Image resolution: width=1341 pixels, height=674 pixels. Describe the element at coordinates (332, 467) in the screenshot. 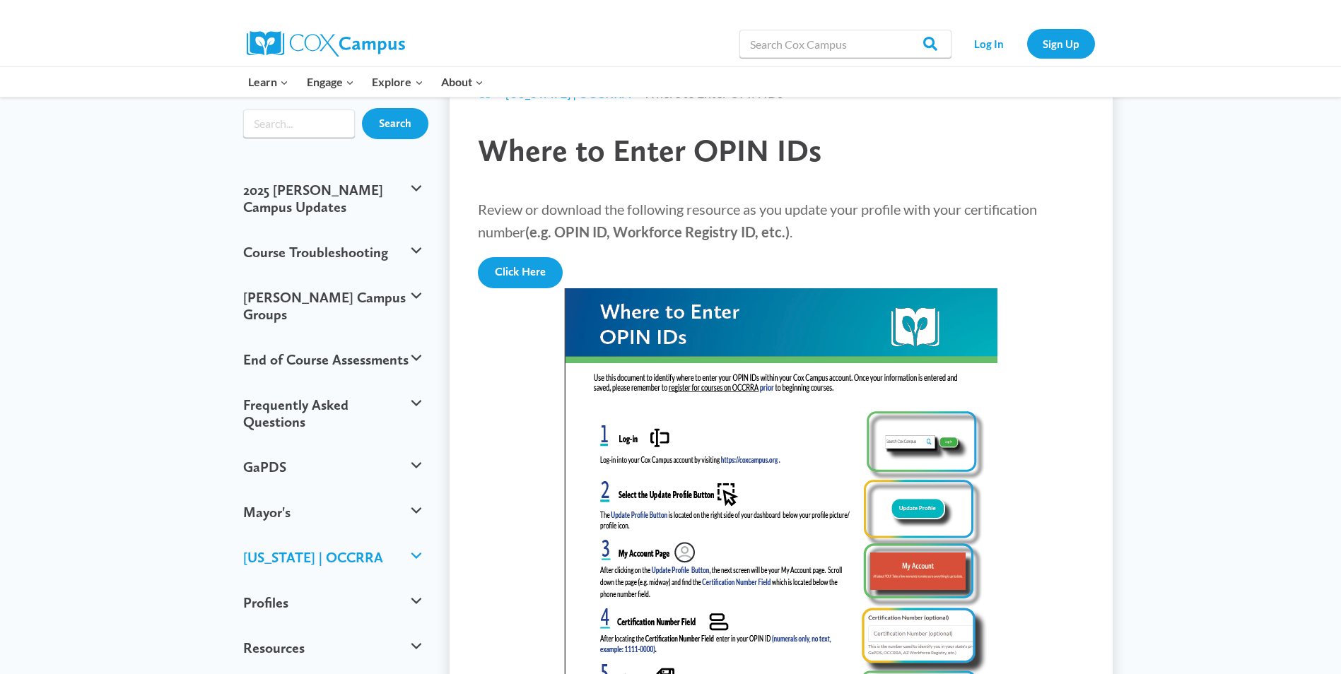

I see `button: GaPDS` at that location.